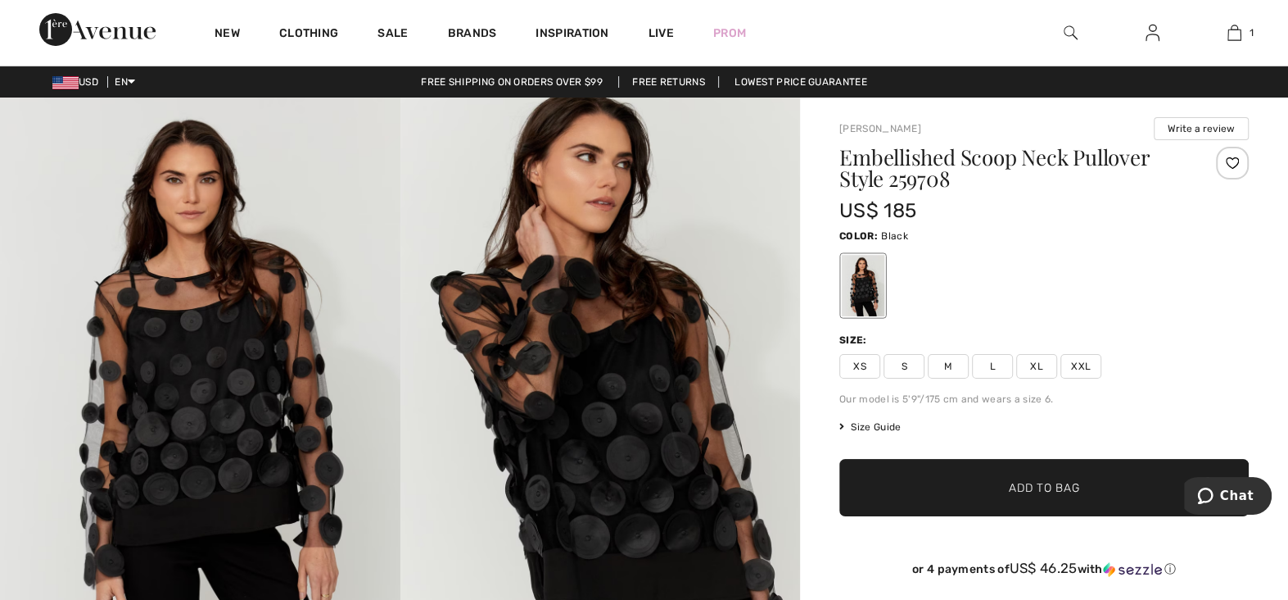 The image size is (1288, 600). Describe the element at coordinates (858, 236) in the screenshot. I see `span: Color:` at that location.